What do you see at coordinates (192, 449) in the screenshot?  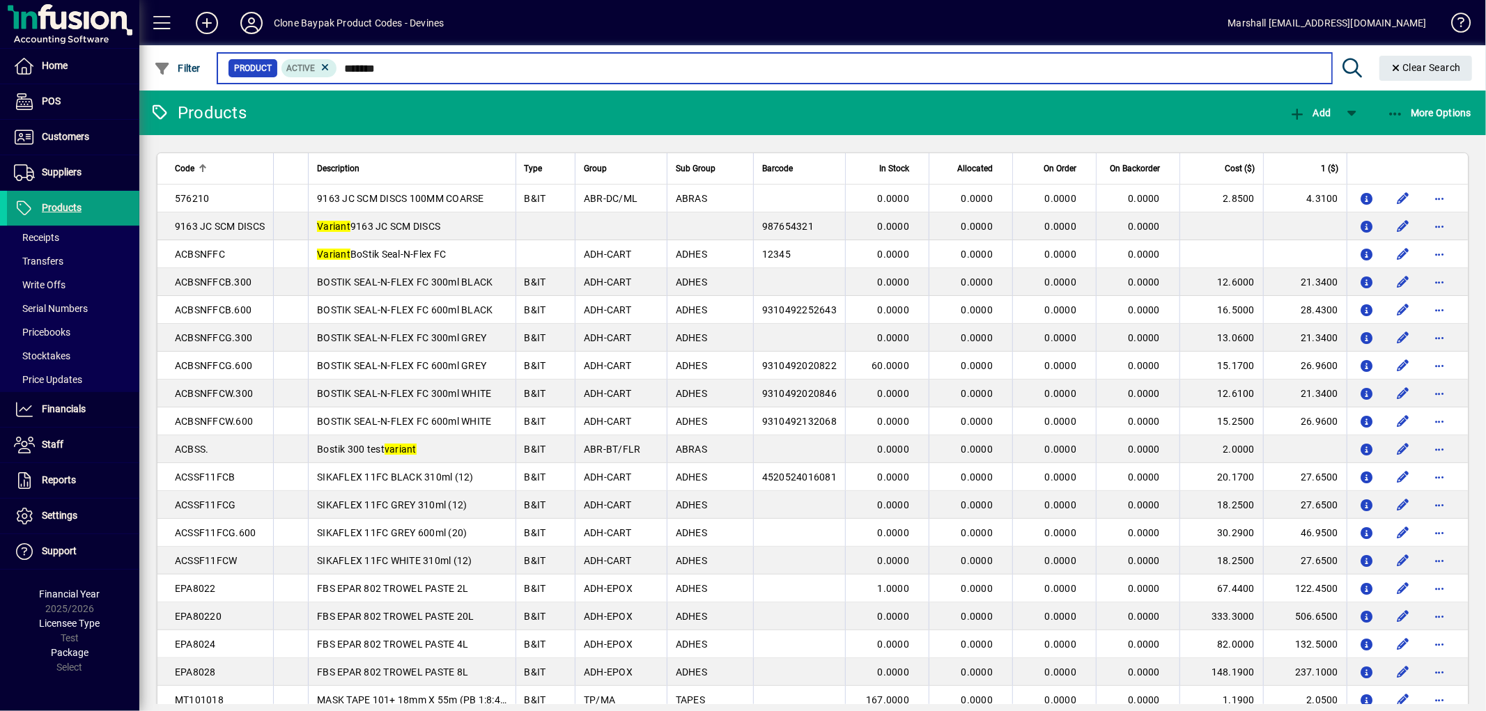 I see `span: ACBSS.` at bounding box center [192, 449].